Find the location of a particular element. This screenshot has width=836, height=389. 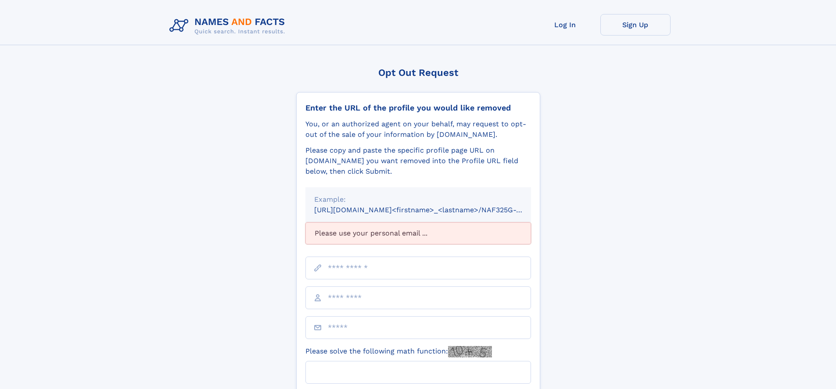

label: Please solve the following math function: is located at coordinates (398, 352).